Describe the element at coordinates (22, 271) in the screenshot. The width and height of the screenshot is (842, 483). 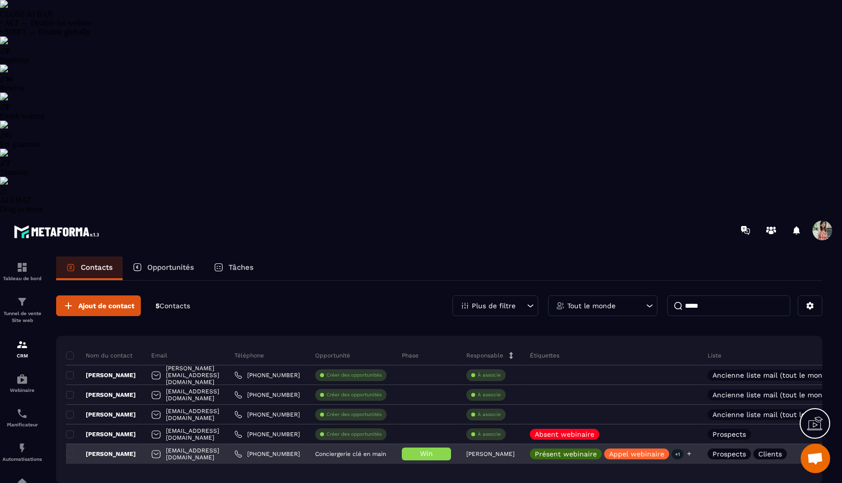
I see `a: formationformationTableau de bord` at that location.